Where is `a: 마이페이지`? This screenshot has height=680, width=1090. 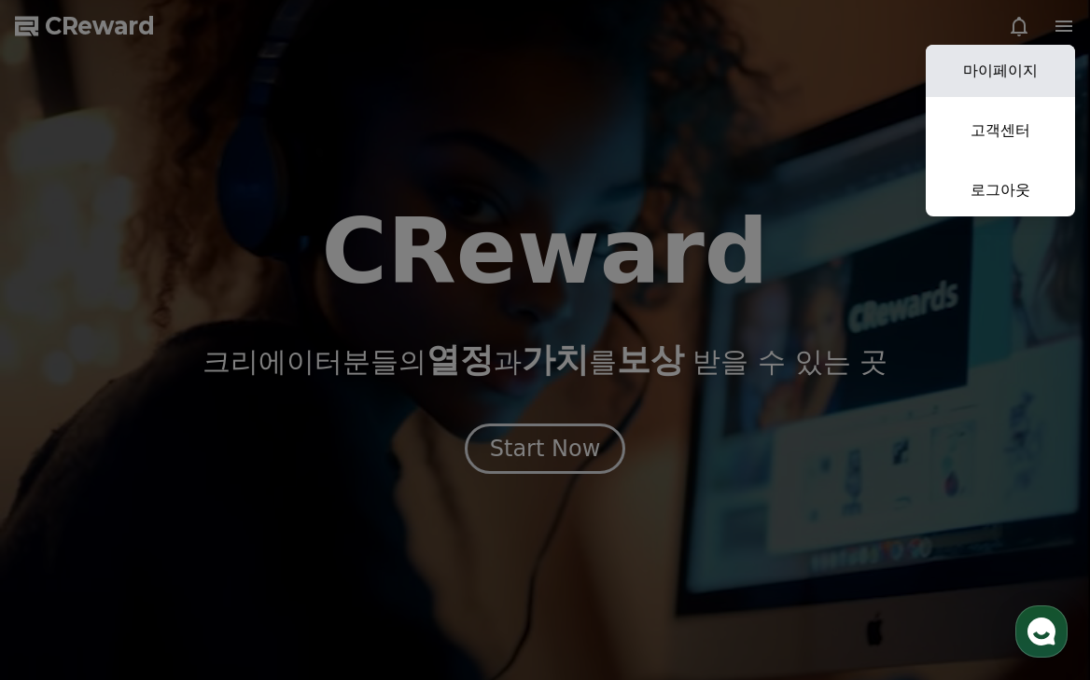 a: 마이페이지 is located at coordinates (1001, 71).